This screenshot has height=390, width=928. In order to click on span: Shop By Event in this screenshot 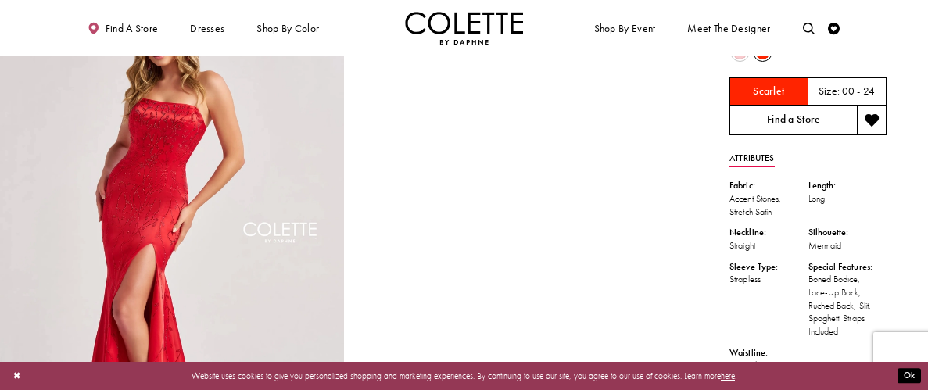, I will do `click(625, 28)`.